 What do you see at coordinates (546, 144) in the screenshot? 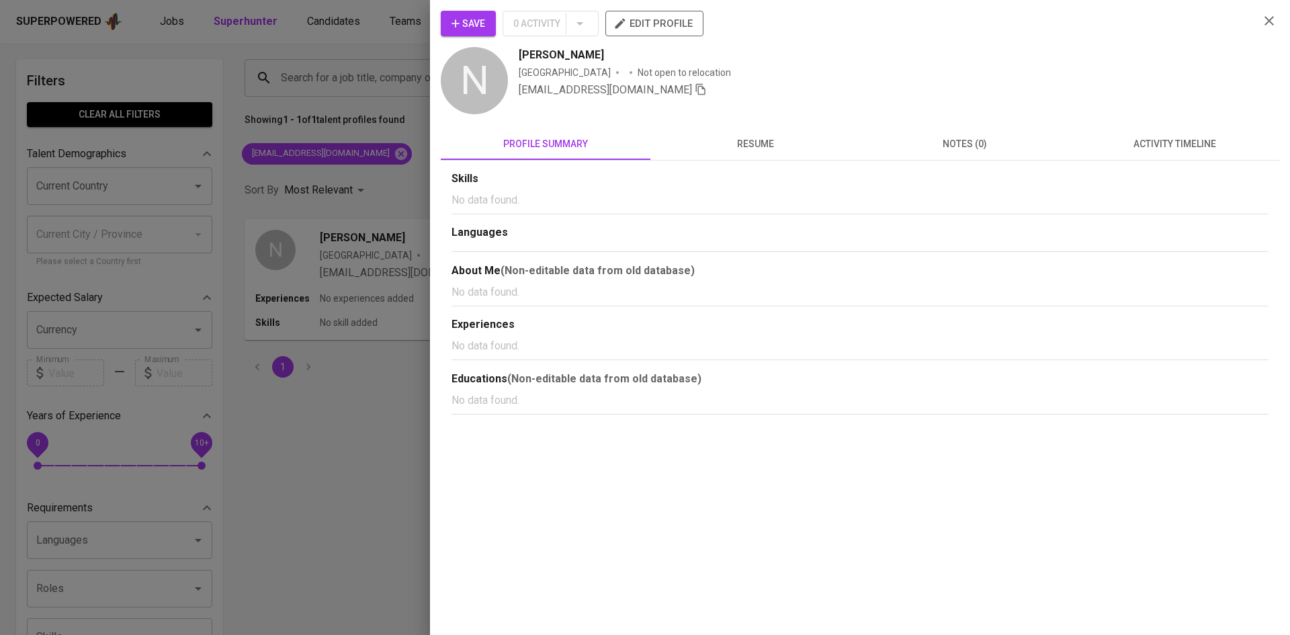
I see `span: profile summary` at bounding box center [546, 144].